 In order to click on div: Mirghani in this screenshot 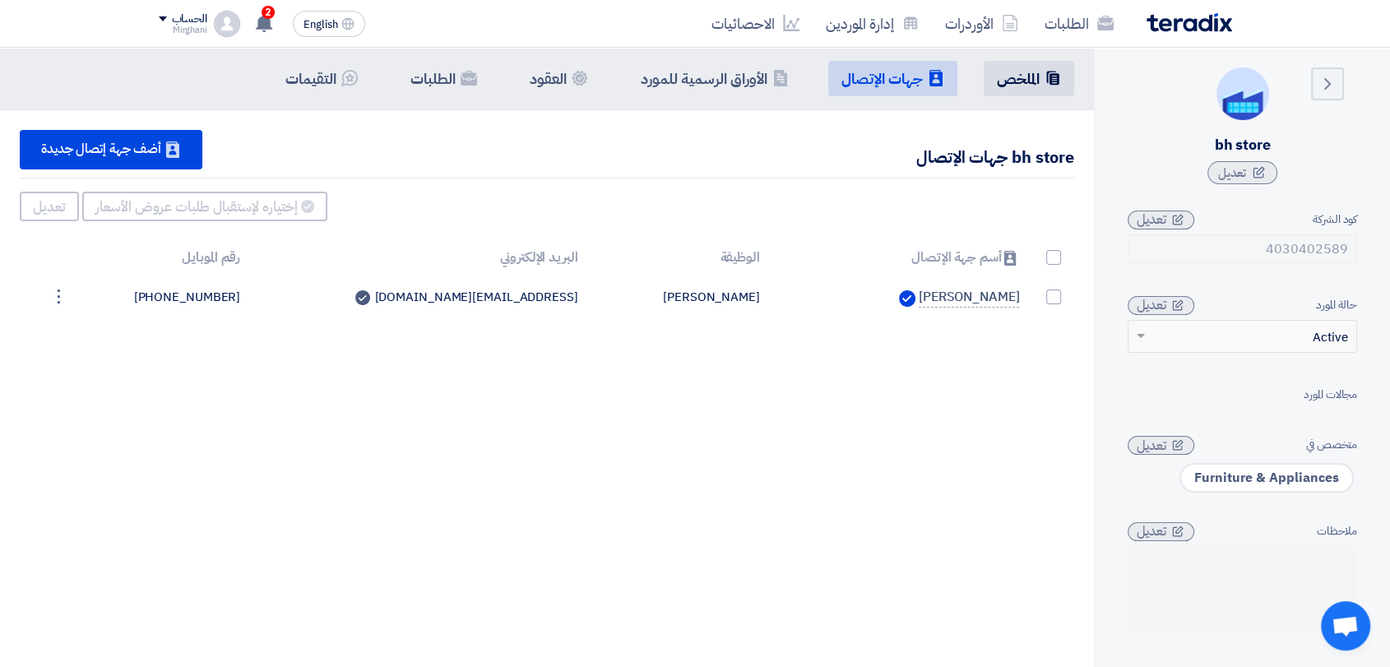, I will do `click(183, 30)`.